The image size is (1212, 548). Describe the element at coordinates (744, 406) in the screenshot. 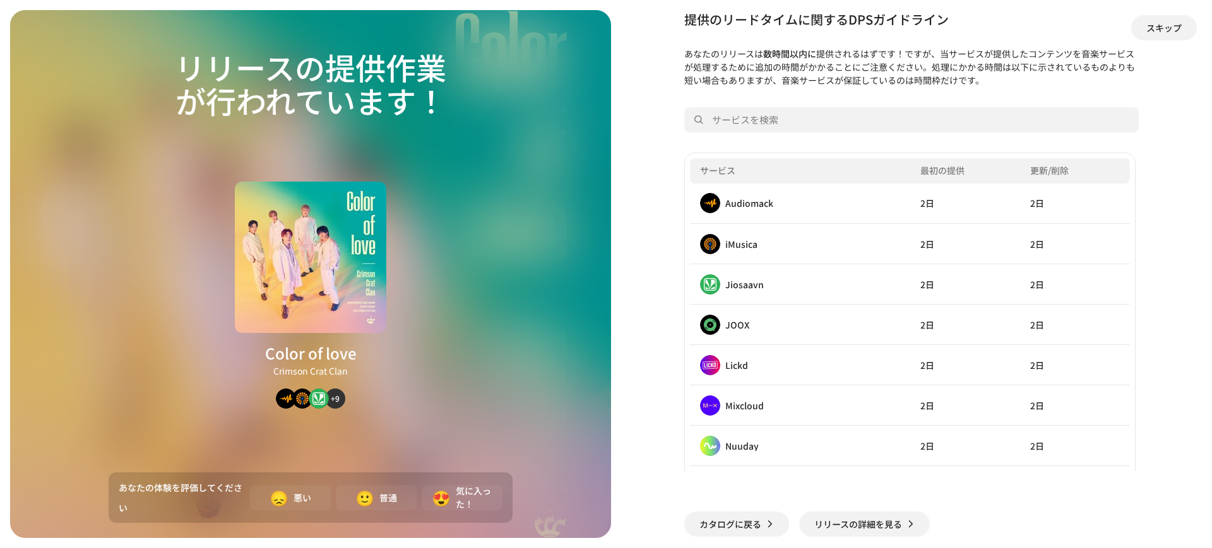

I see `div: Mixcloud` at that location.